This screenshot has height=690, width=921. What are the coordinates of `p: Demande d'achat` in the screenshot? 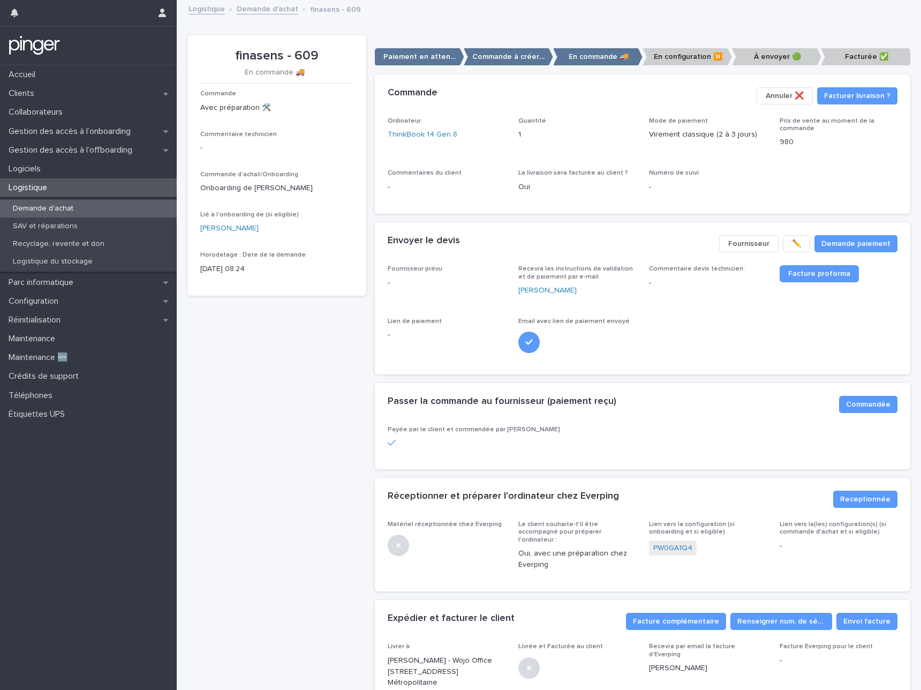 It's located at (43, 208).